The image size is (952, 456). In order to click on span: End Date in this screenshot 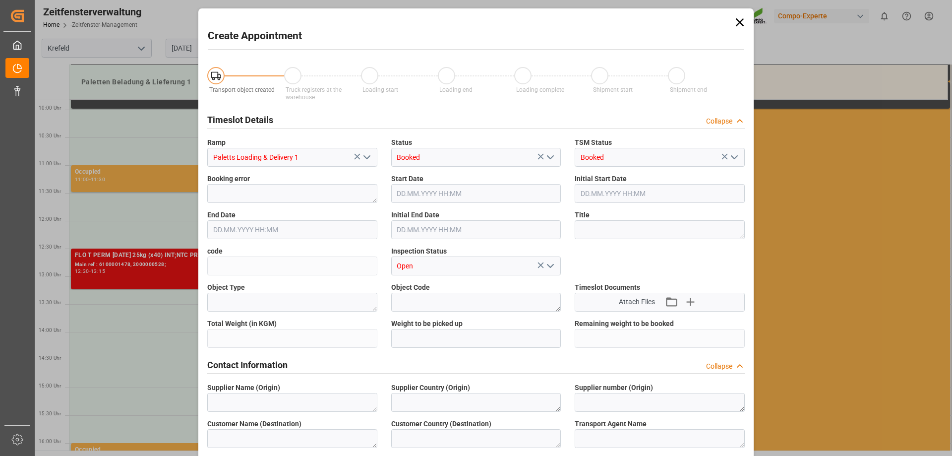, I will do `click(221, 215)`.